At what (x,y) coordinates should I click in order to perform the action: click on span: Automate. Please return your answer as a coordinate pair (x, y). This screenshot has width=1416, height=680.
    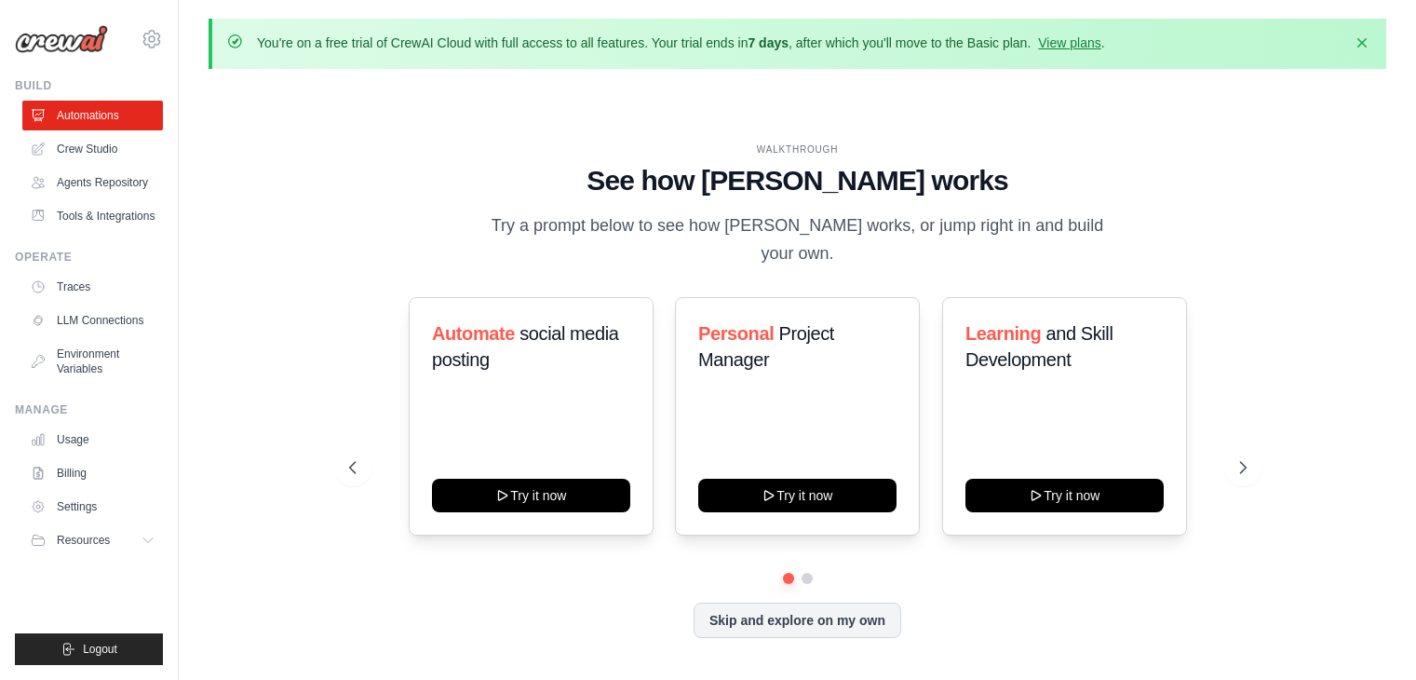
    Looking at the image, I should click on (473, 333).